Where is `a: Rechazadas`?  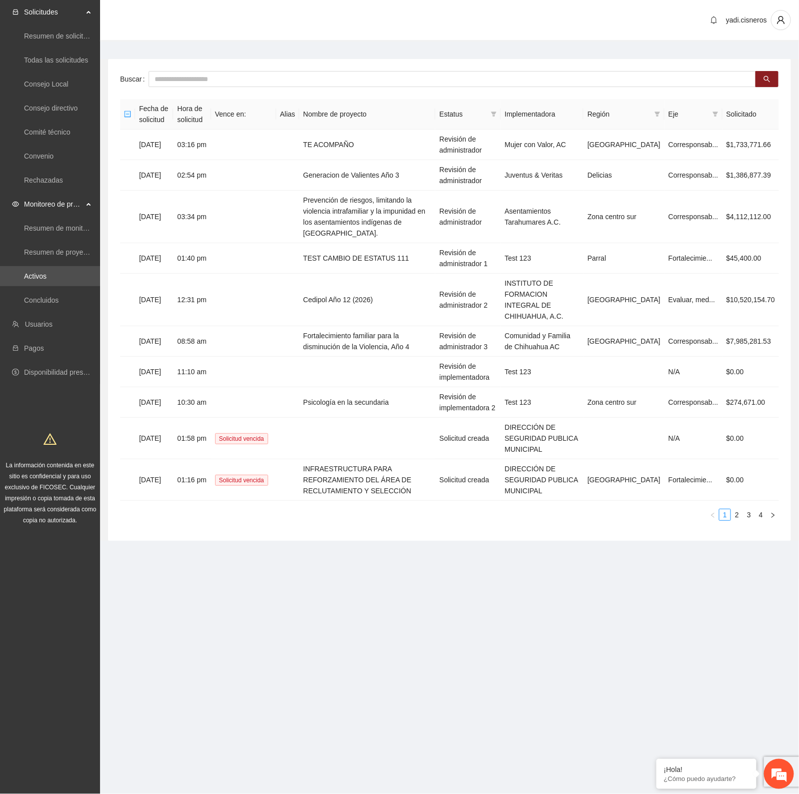
a: Rechazadas is located at coordinates (44, 180).